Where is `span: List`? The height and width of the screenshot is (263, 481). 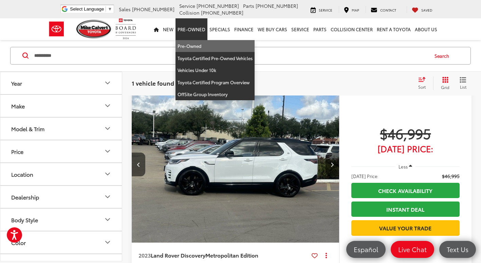 span: List is located at coordinates (463, 87).